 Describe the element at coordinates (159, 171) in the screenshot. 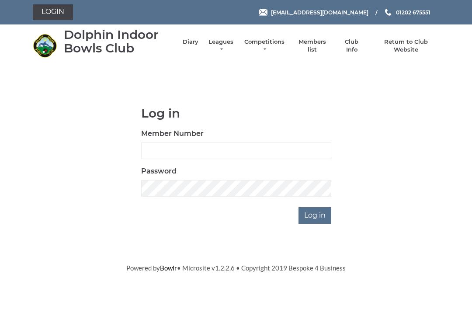

I see `label: Password` at that location.